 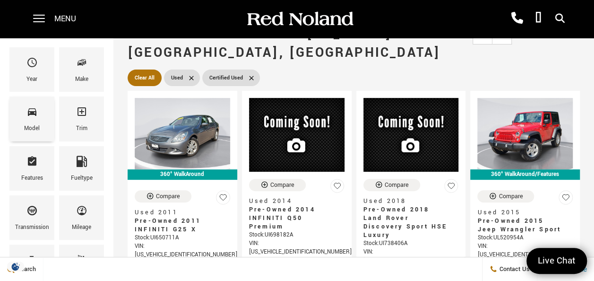 What do you see at coordinates (408, 222) in the screenshot?
I see `span: Pre-Owned 2018 Land Rover Discovery Sport HSE Luxury` at bounding box center [408, 222].